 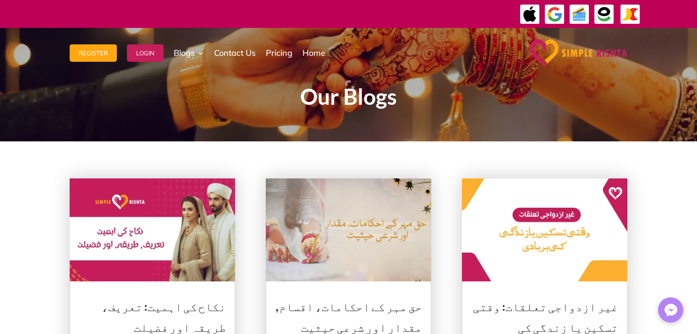 What do you see at coordinates (93, 53) in the screenshot?
I see `button: Register` at bounding box center [93, 53].